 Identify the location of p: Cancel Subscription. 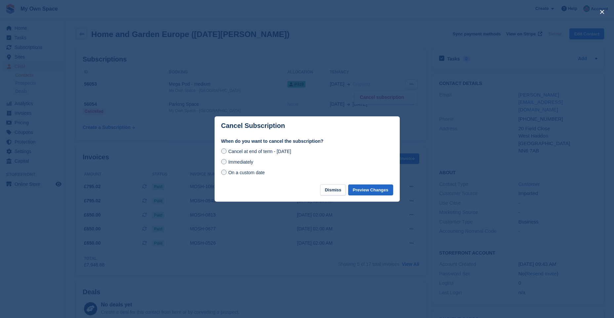
(253, 126).